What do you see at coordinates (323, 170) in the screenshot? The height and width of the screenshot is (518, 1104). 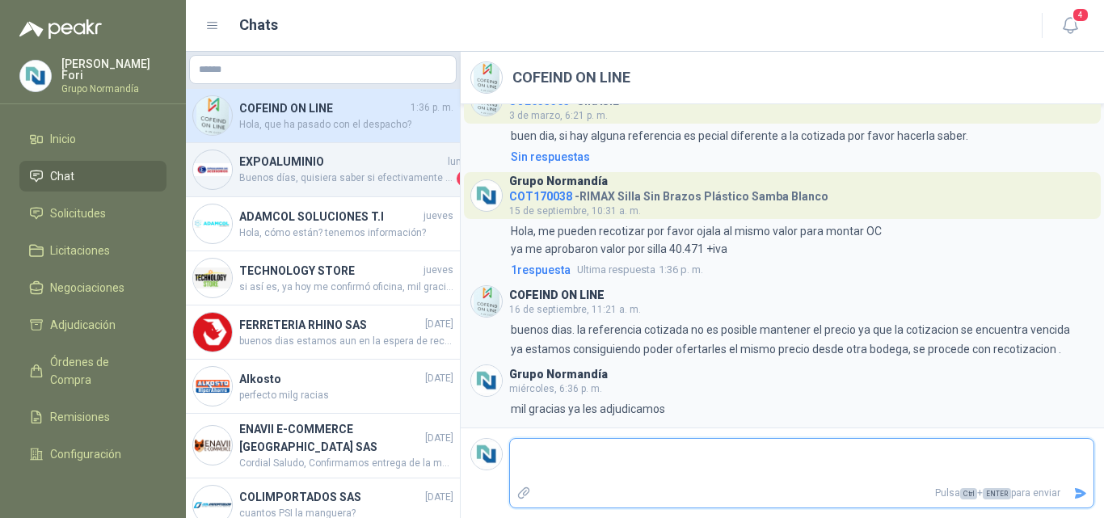 I see `a: Company LogoEXPOALUMINIOlunesBuenos días, quisiera saber si efectivamente les sirve esta referencia3` at bounding box center [323, 170].